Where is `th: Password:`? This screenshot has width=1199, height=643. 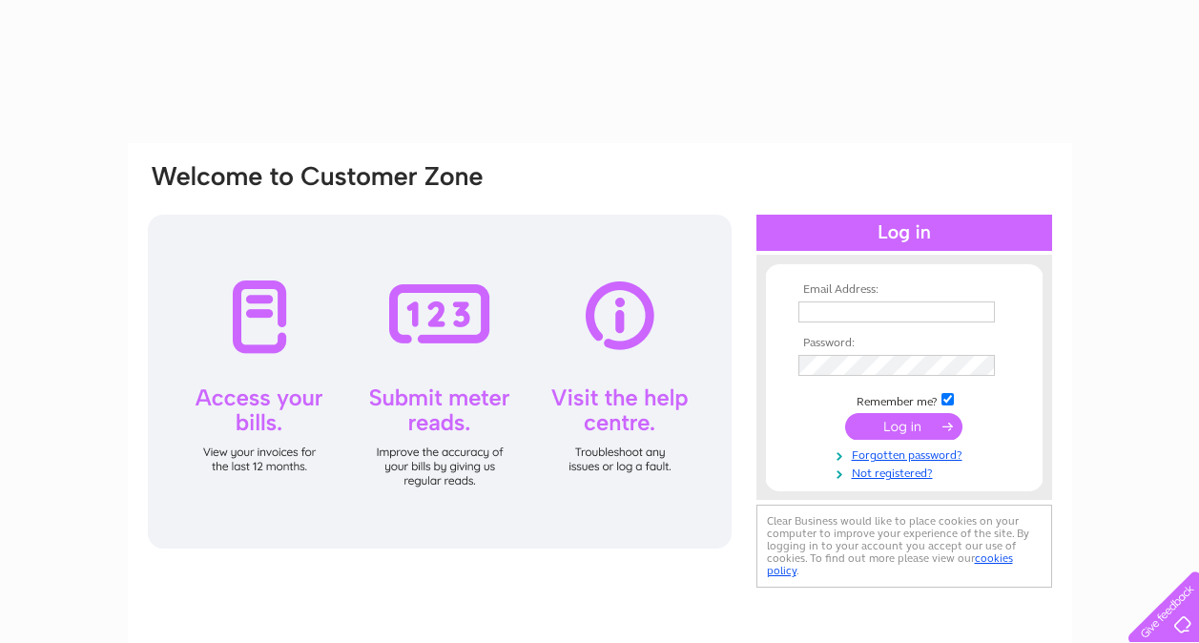 th: Password: is located at coordinates (905, 343).